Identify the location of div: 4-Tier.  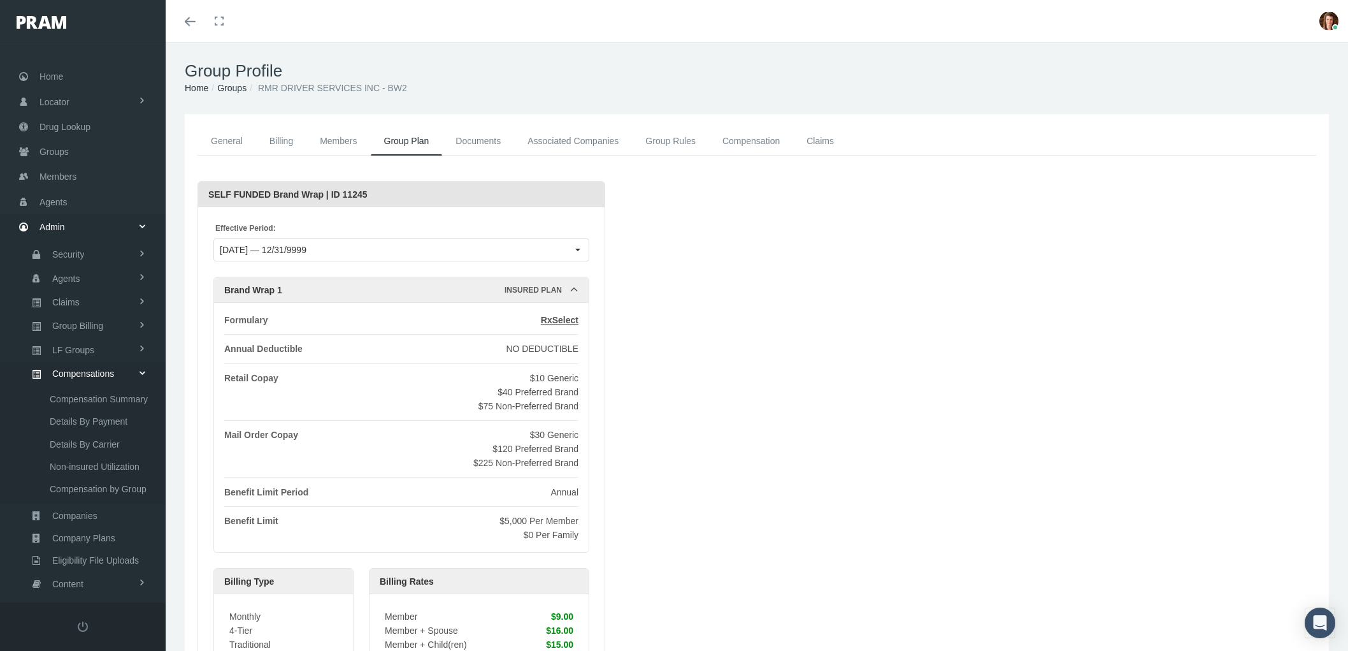
(284, 630).